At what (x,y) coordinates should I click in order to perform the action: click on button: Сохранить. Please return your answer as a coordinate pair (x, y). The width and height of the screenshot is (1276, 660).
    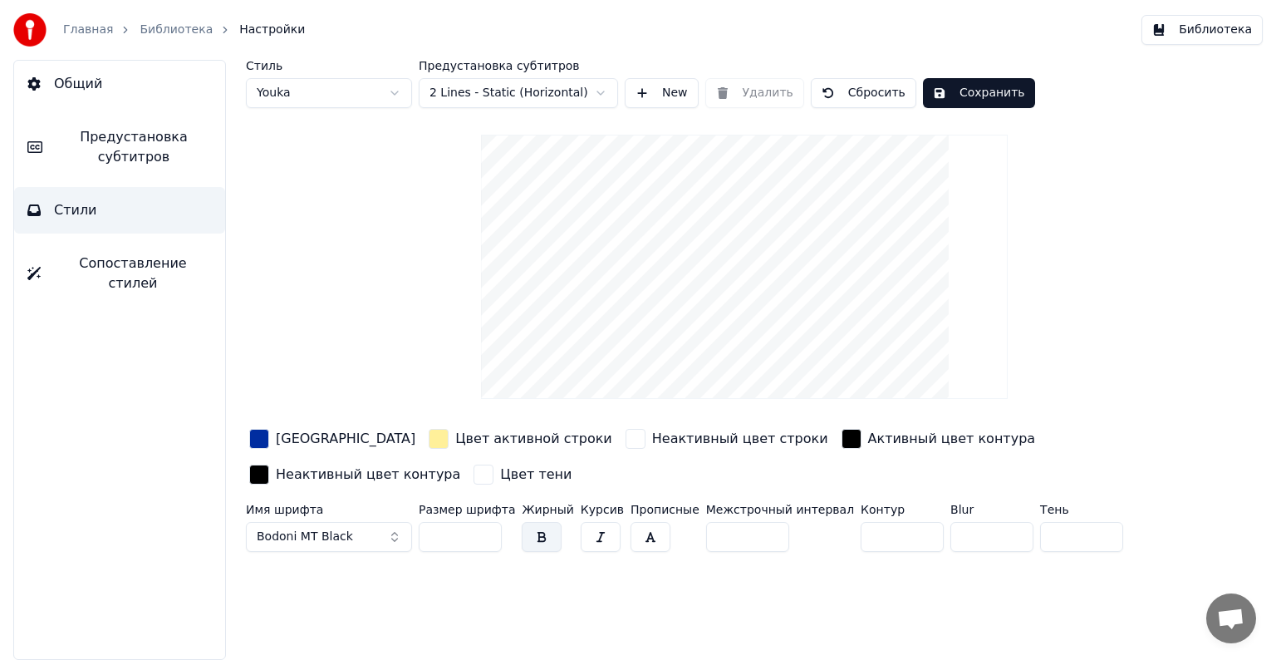
    Looking at the image, I should click on (979, 93).